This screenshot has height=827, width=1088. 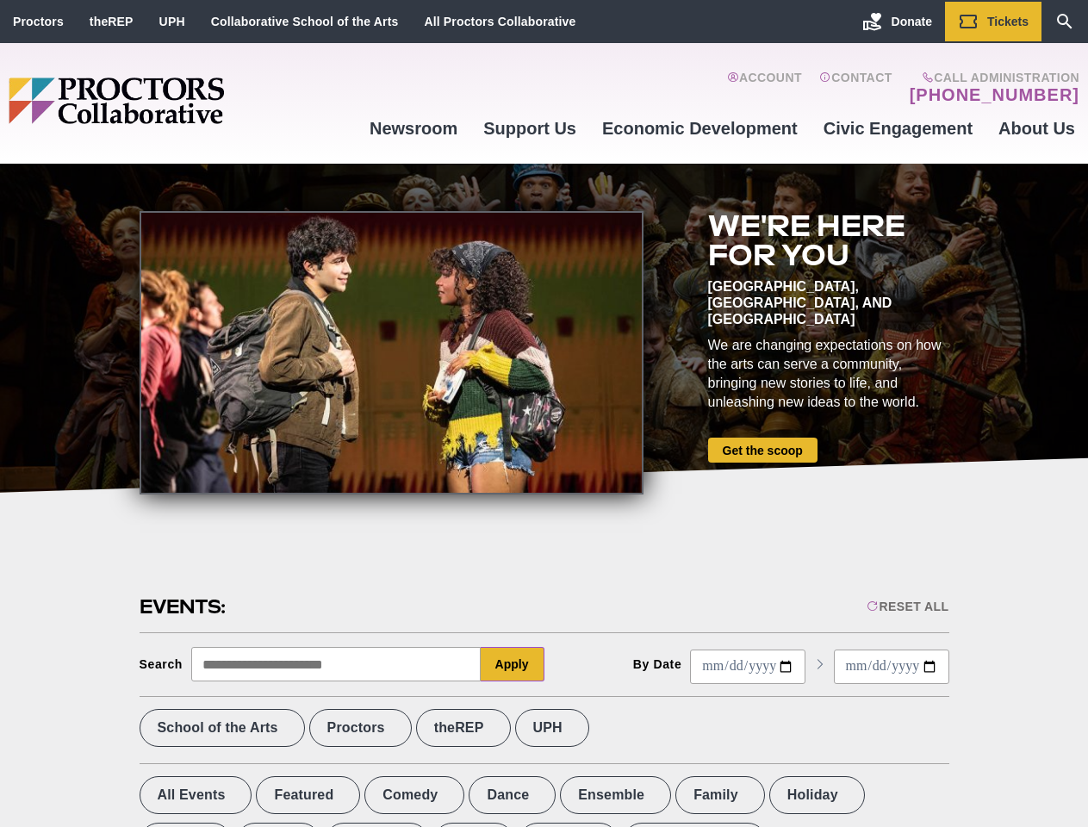 What do you see at coordinates (552, 728) in the screenshot?
I see `label: UPH` at bounding box center [552, 728].